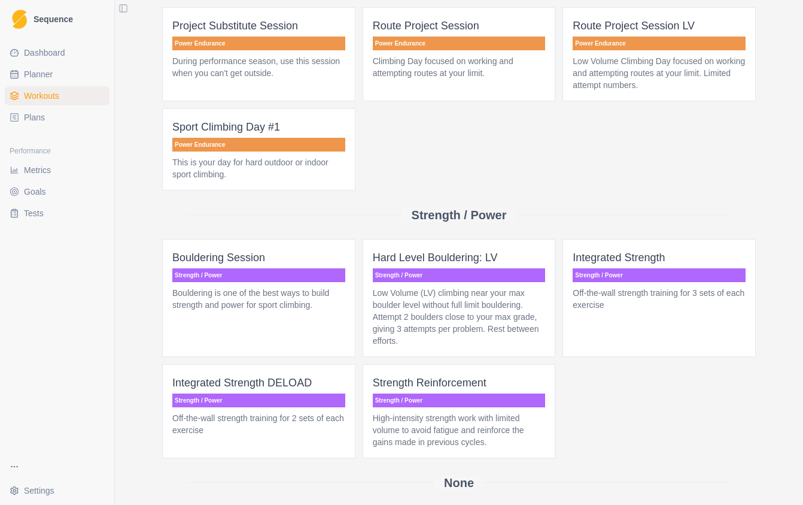 This screenshot has height=505, width=803. What do you see at coordinates (659, 299) in the screenshot?
I see `p: Off-the-wall strength training for 3 sets of each exercise` at bounding box center [659, 299].